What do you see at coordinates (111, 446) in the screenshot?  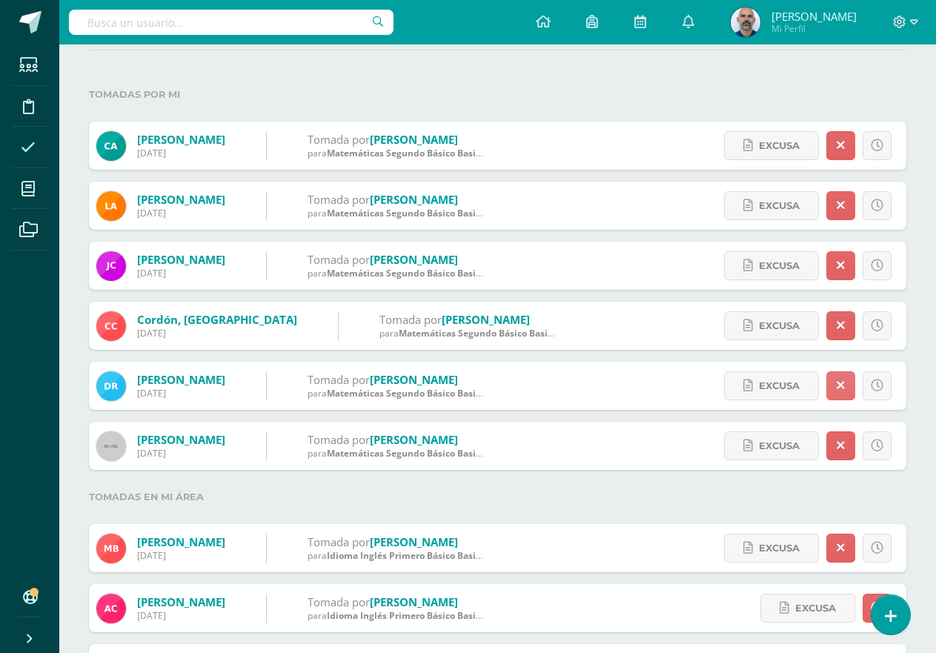 I see `img: 60x60` at bounding box center [111, 446].